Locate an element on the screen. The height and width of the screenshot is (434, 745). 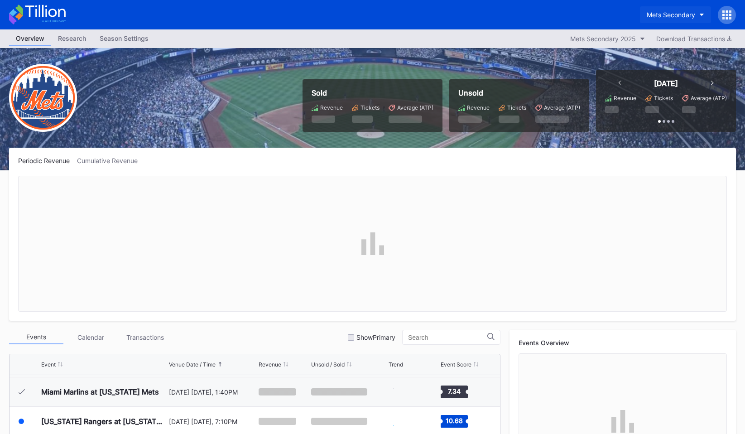
div: Mets Secondary is located at coordinates (671, 14).